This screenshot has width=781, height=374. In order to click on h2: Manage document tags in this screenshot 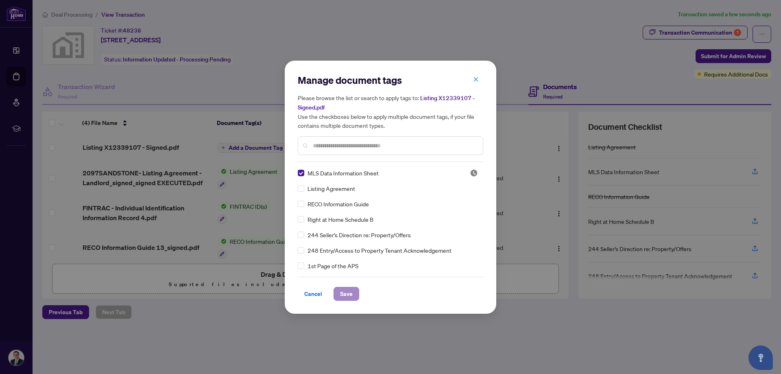, I will do `click(390, 80)`.